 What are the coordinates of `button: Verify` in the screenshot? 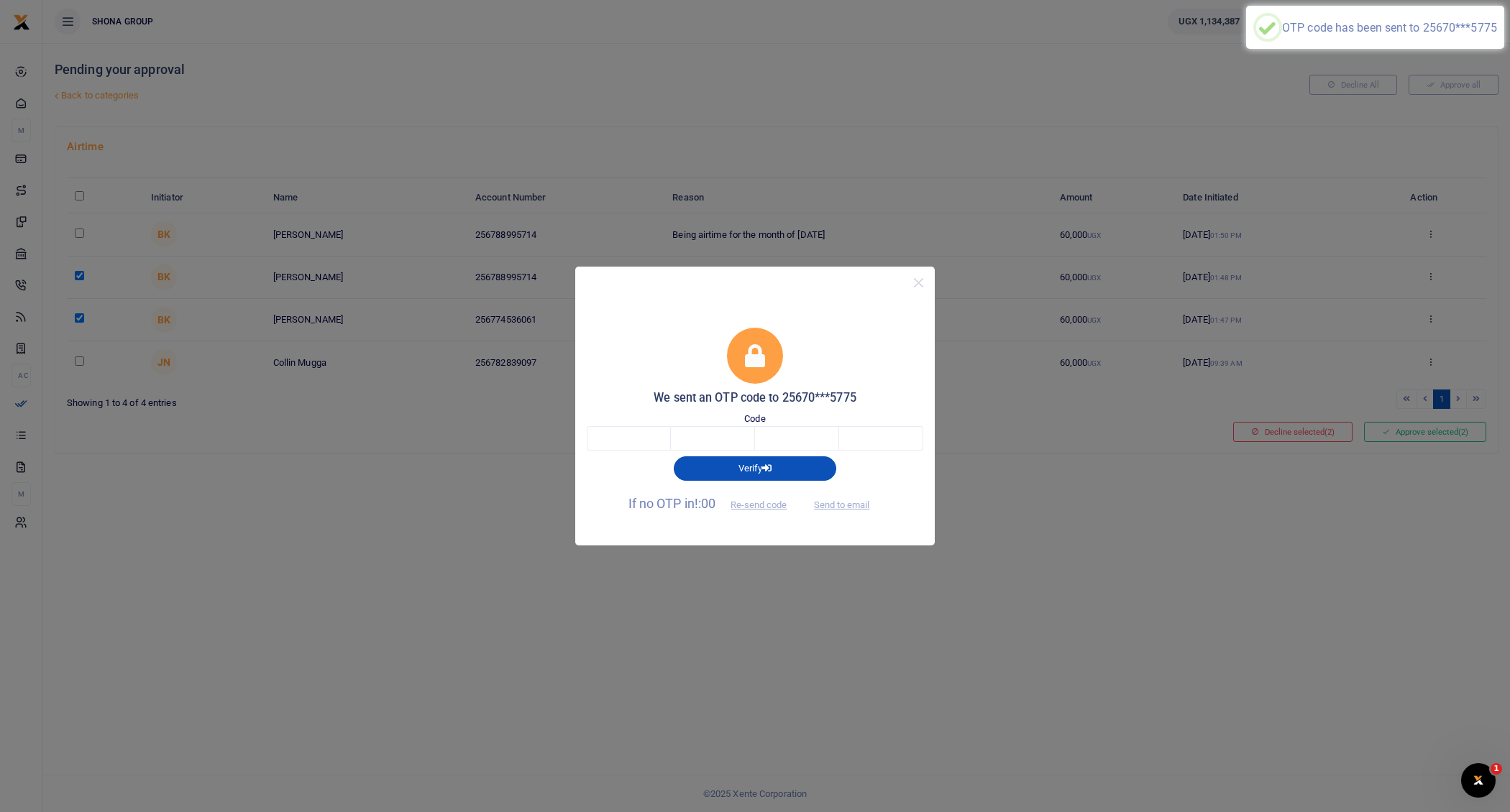 It's located at (755, 469).